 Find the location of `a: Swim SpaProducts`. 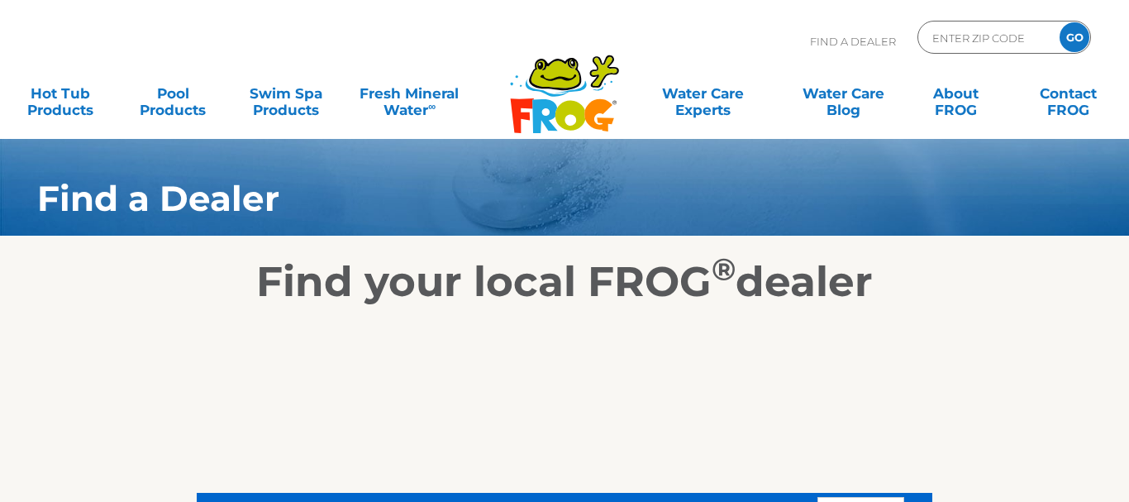

a: Swim SpaProducts is located at coordinates (286, 93).